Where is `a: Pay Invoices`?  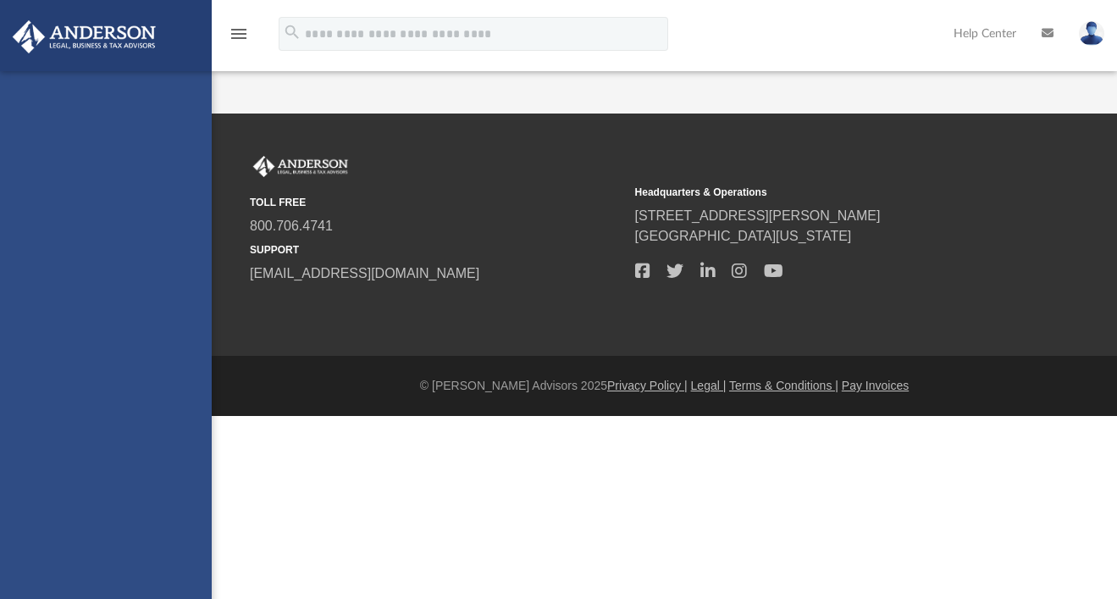
a: Pay Invoices is located at coordinates (875, 385).